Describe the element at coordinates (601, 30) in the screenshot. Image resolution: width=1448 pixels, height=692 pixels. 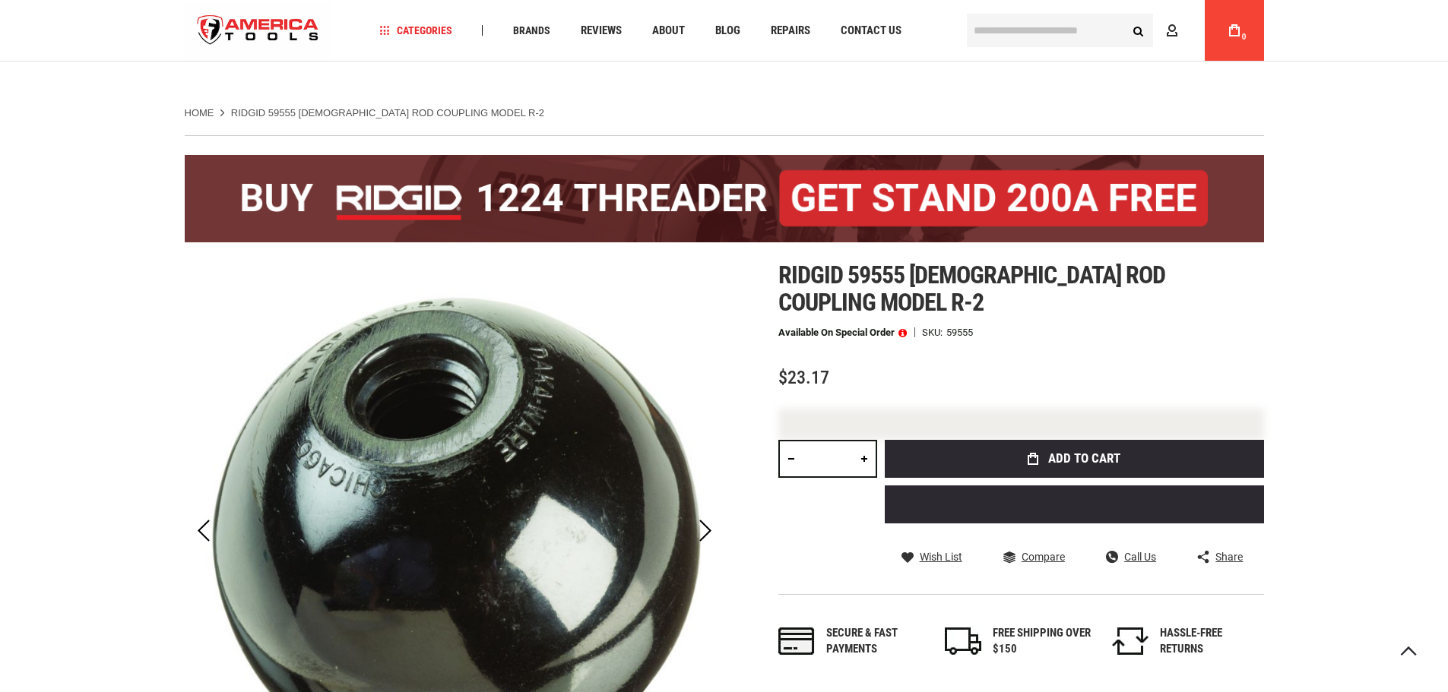
I see `span: Reviews` at that location.